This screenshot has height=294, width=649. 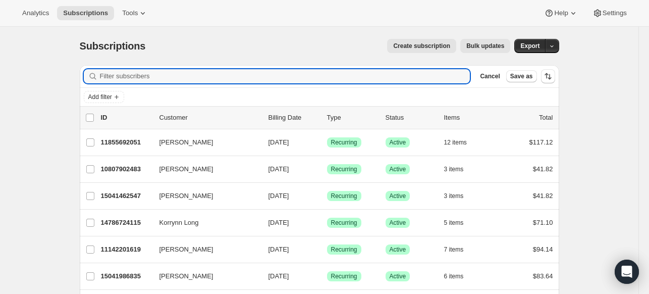 What do you see at coordinates (560, 13) in the screenshot?
I see `span: Help` at bounding box center [560, 13].